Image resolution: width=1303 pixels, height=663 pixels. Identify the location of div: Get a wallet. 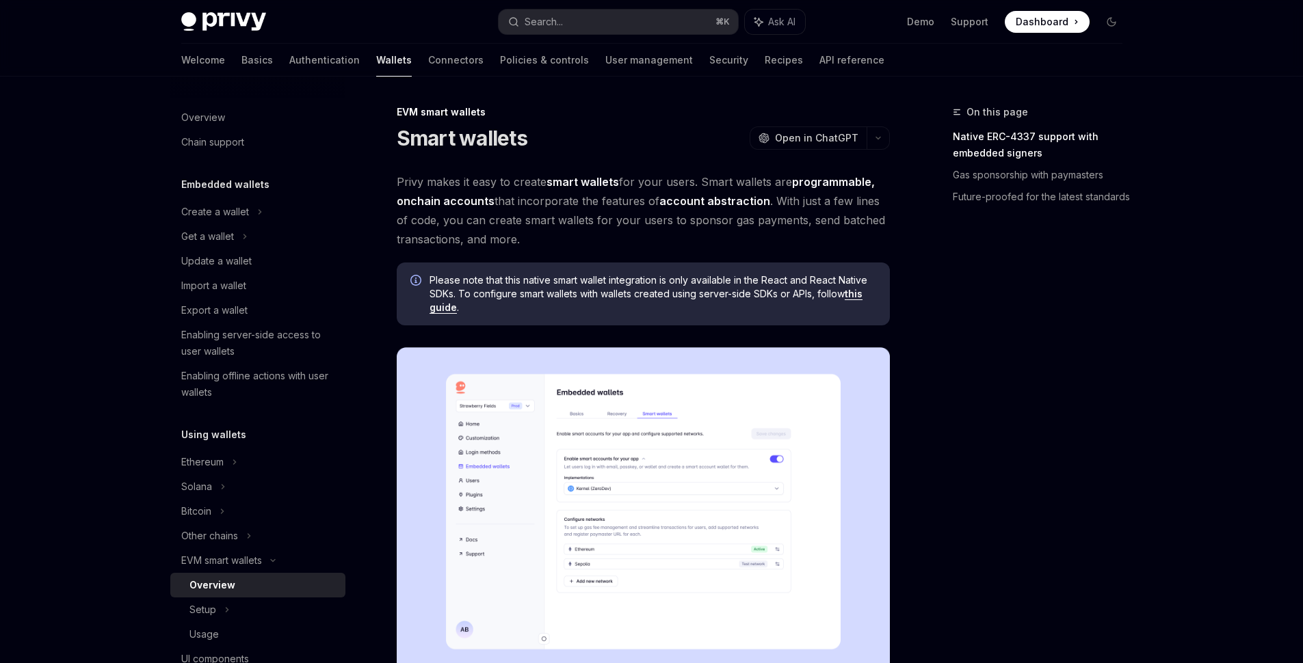
(207, 237).